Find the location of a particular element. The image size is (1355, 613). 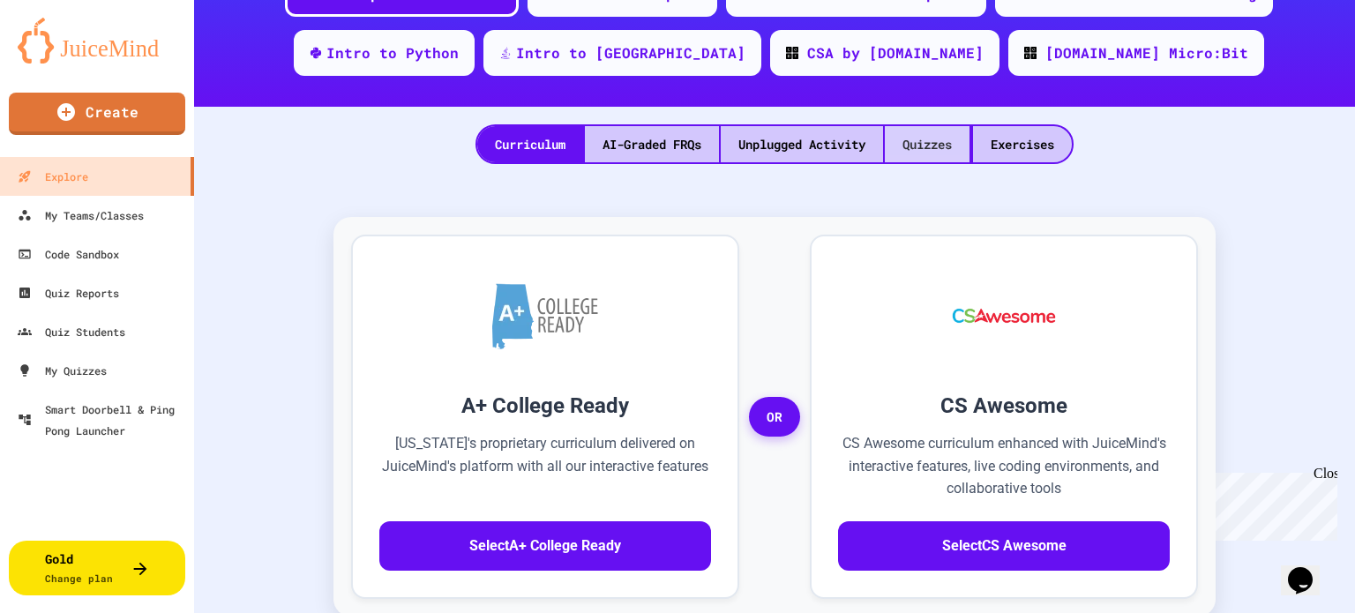

div: Gold is located at coordinates (79, 568).